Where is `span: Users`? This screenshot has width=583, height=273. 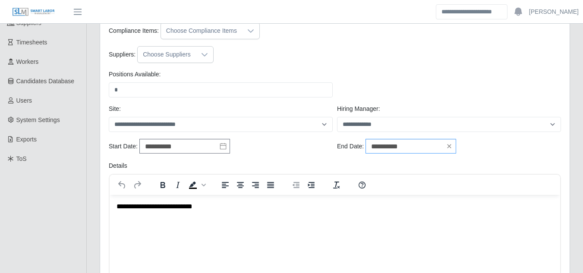
span: Users is located at coordinates (24, 101).